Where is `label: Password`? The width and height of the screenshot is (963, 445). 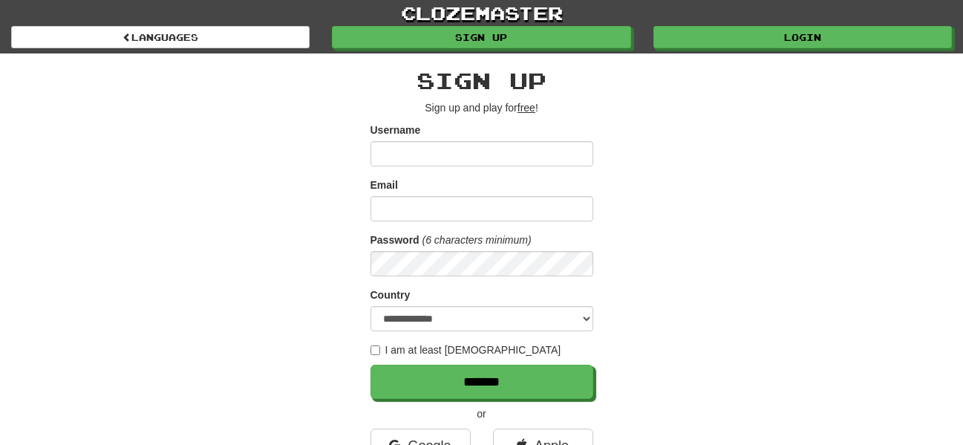
label: Password is located at coordinates (395, 240).